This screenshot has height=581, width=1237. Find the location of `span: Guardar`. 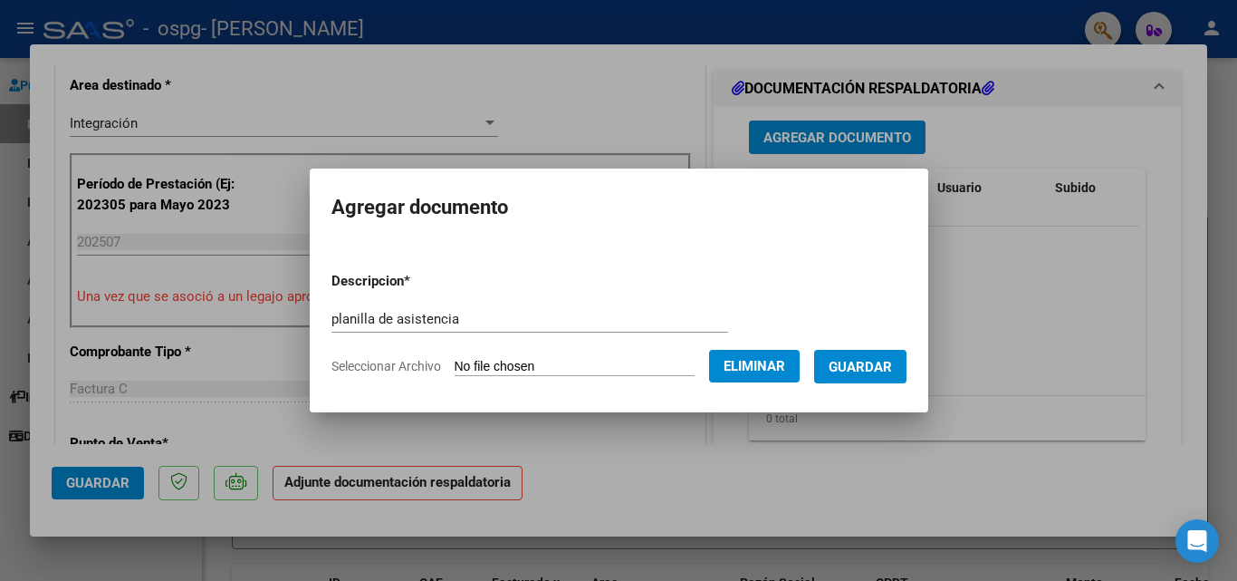

span: Guardar is located at coordinates (861, 367).